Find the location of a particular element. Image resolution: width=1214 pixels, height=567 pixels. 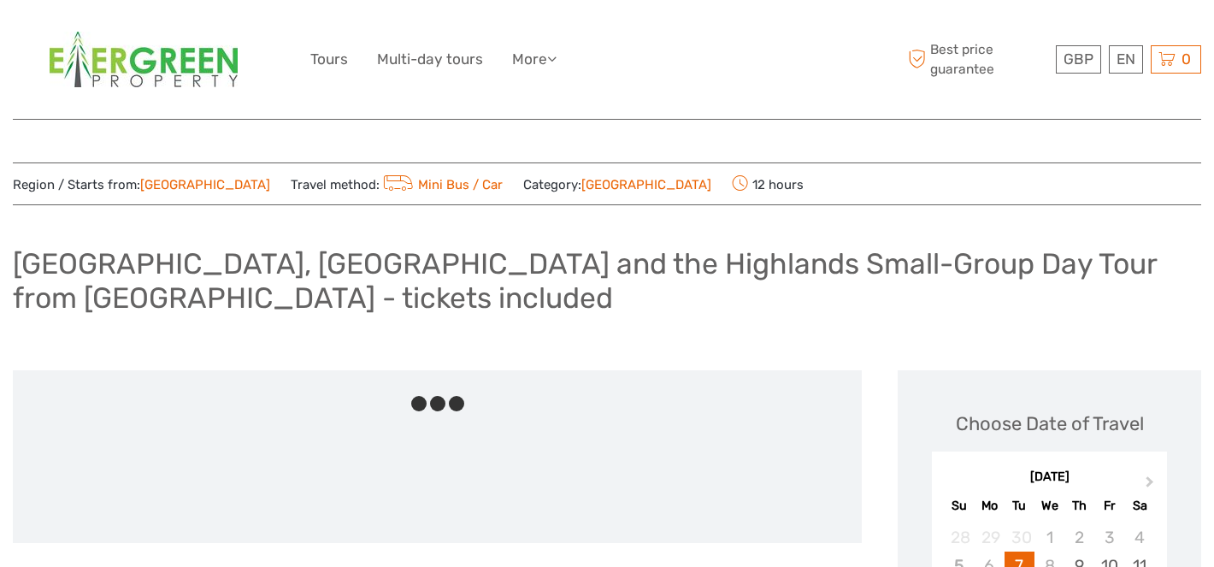

div: Not available Thursday, October 2nd, 2025 is located at coordinates (1079, 537).